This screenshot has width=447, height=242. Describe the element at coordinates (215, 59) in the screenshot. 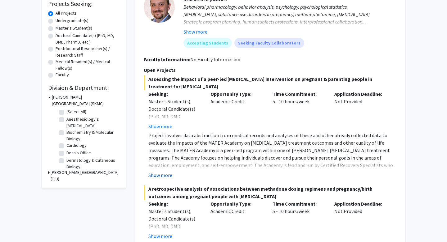

I see `span: No Faculty Information` at that location.